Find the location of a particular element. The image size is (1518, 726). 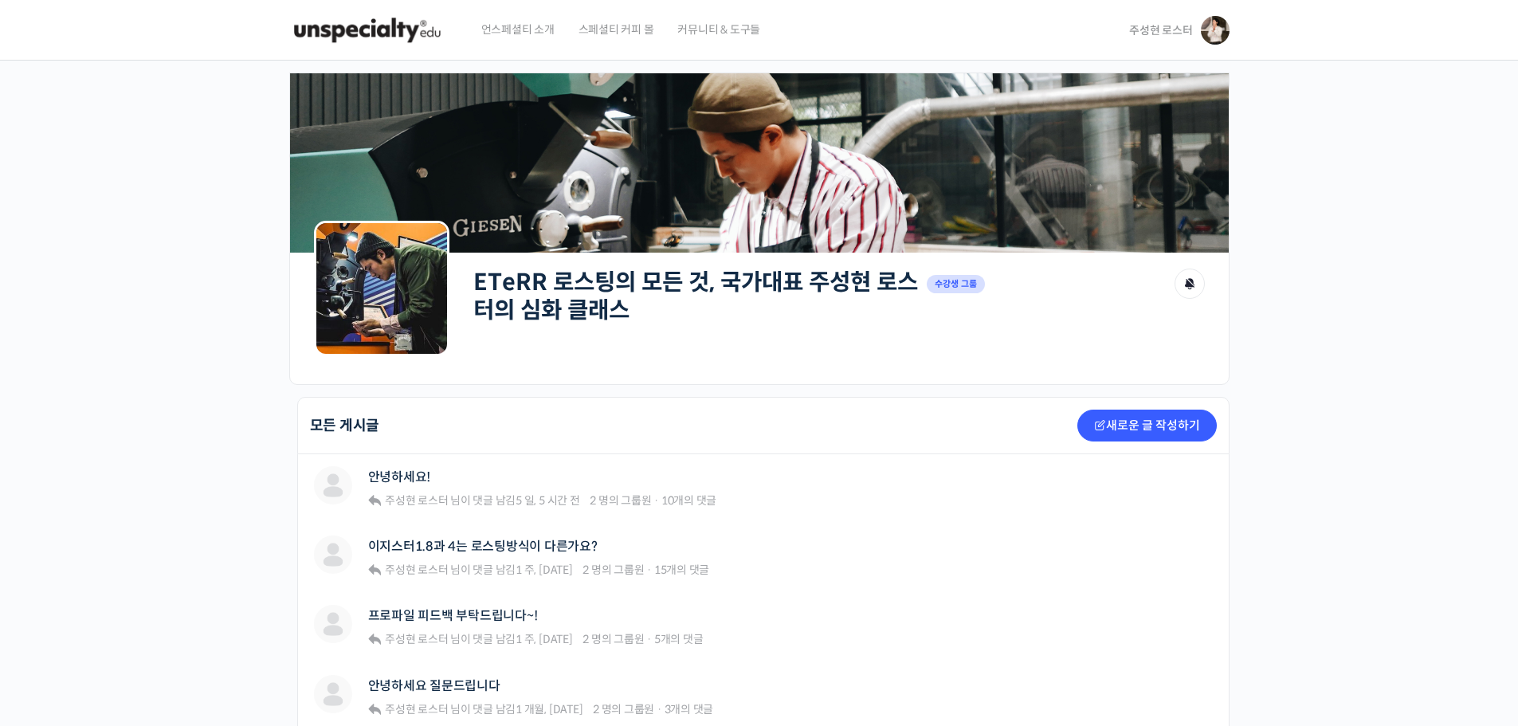

span: 10개의 댓글 is located at coordinates (689, 501).